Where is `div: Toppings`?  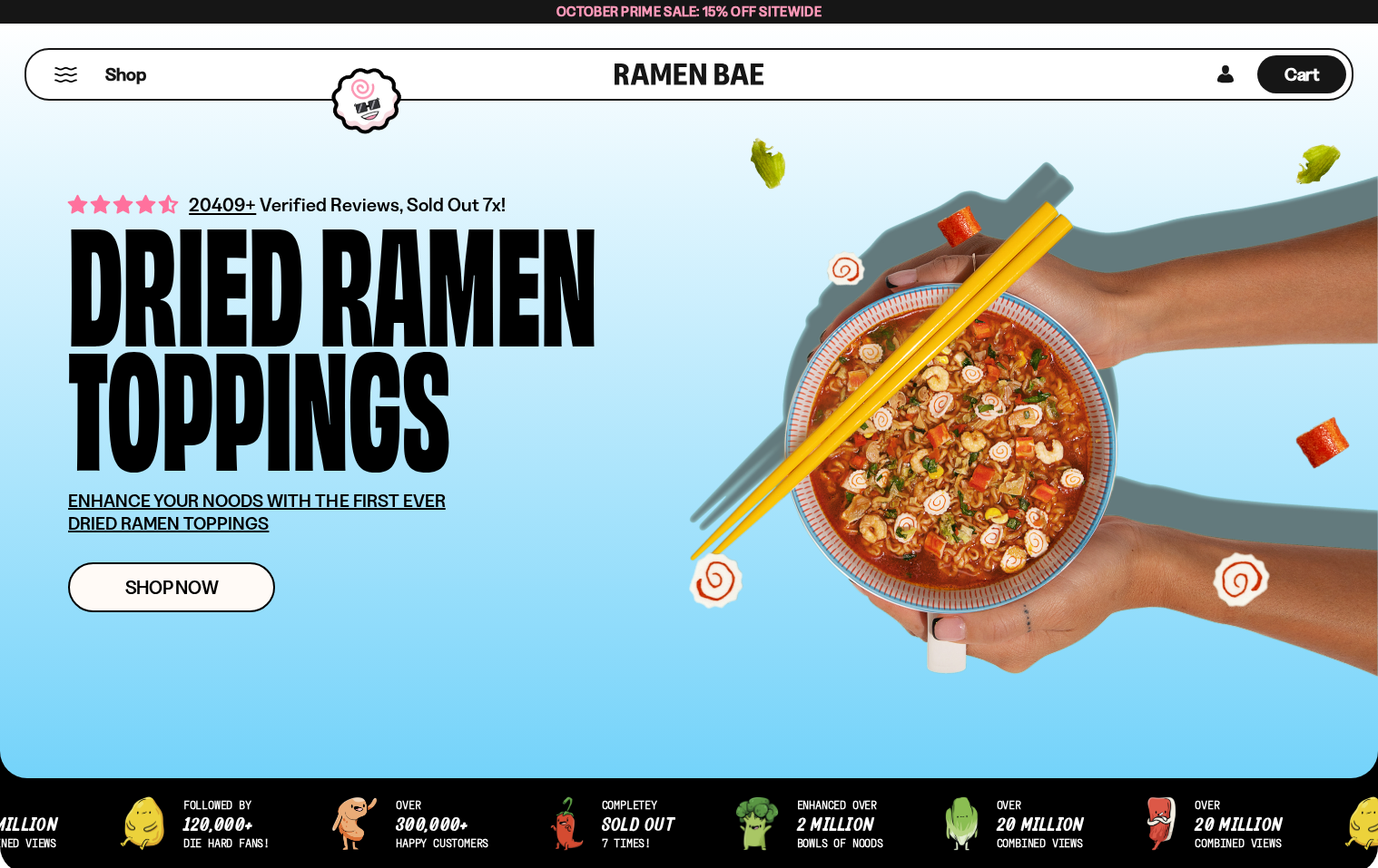 div: Toppings is located at coordinates (259, 400).